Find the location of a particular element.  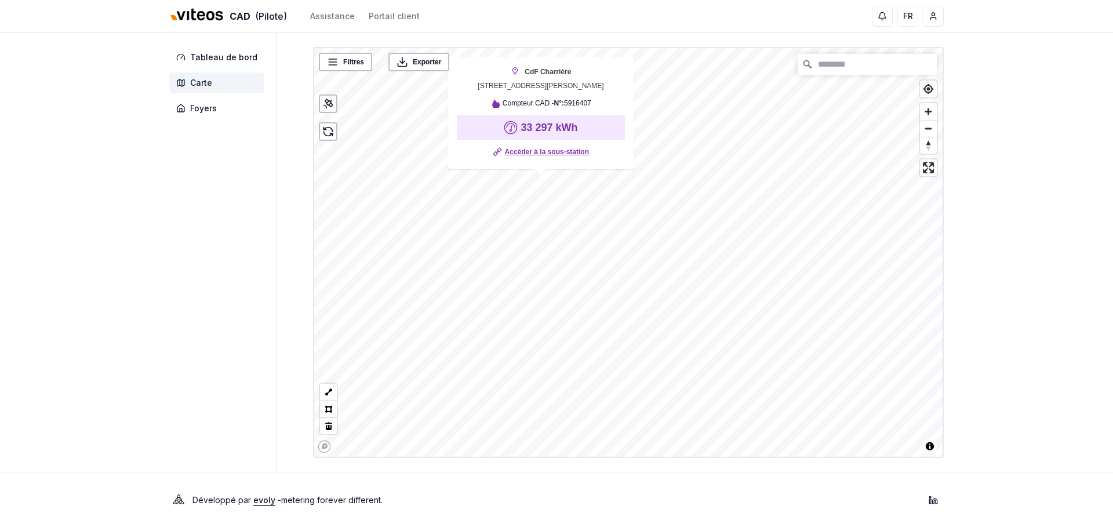

span: Zoom in is located at coordinates (928, 111).